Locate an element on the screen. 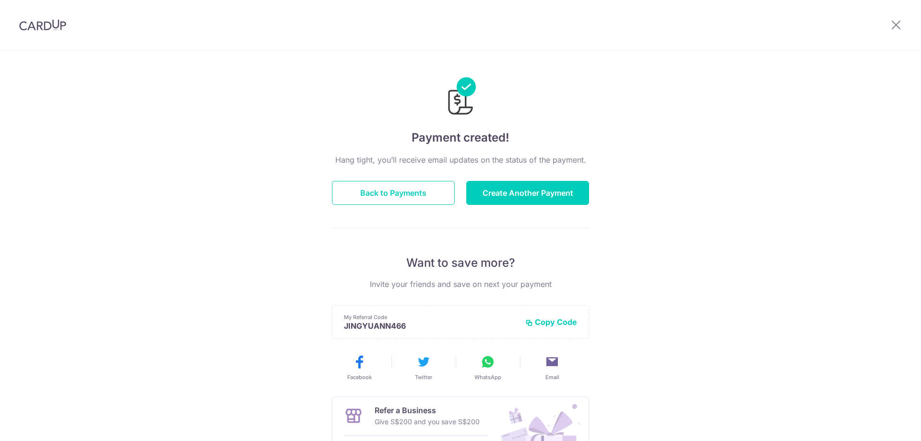 This screenshot has width=921, height=441. button: Back to Payments is located at coordinates (393, 193).